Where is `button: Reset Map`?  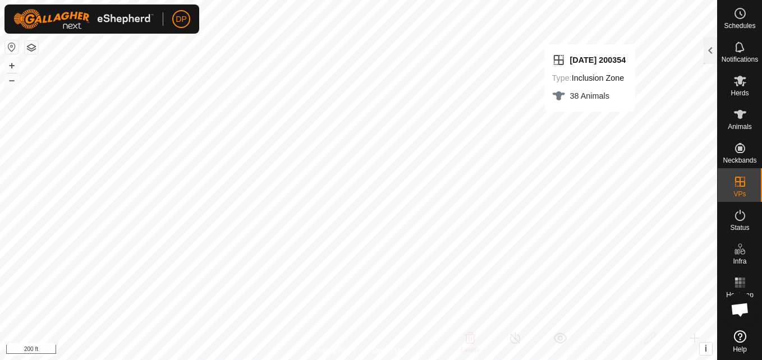 button: Reset Map is located at coordinates (12, 47).